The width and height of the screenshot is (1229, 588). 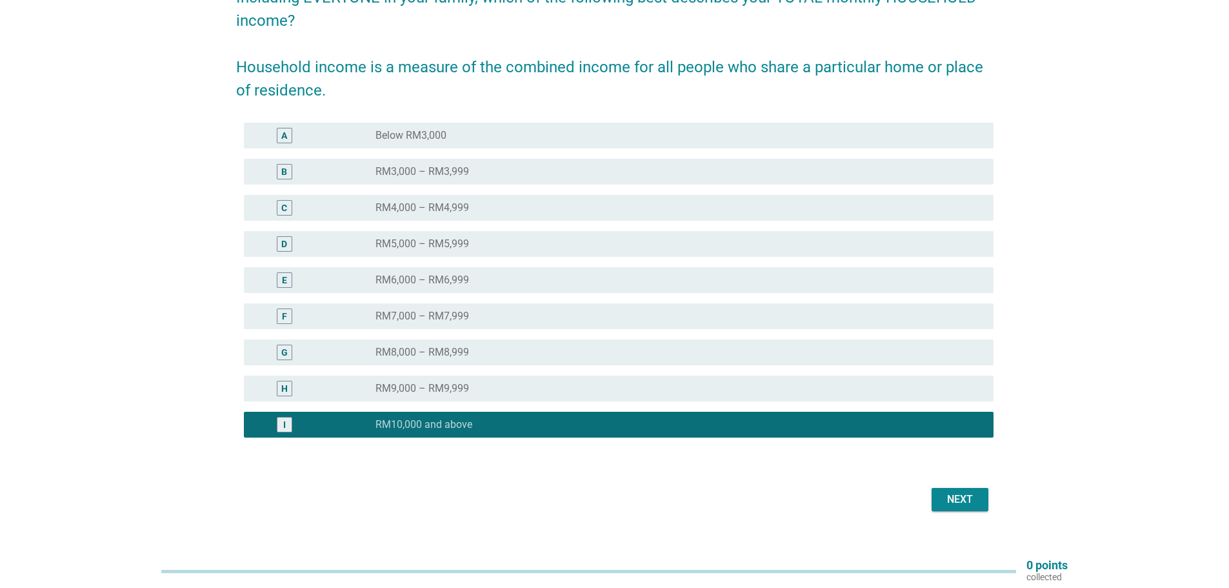 I want to click on label: RM5,000 – RM5,999, so click(x=422, y=244).